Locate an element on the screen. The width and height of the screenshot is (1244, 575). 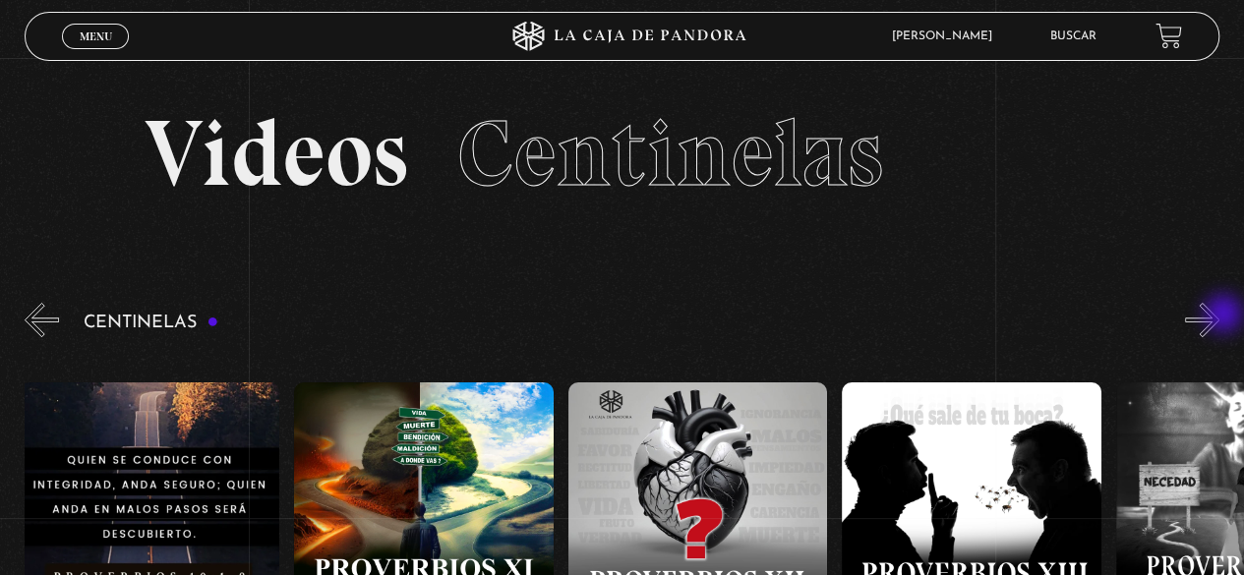
a: Buscar is located at coordinates (1073, 36).